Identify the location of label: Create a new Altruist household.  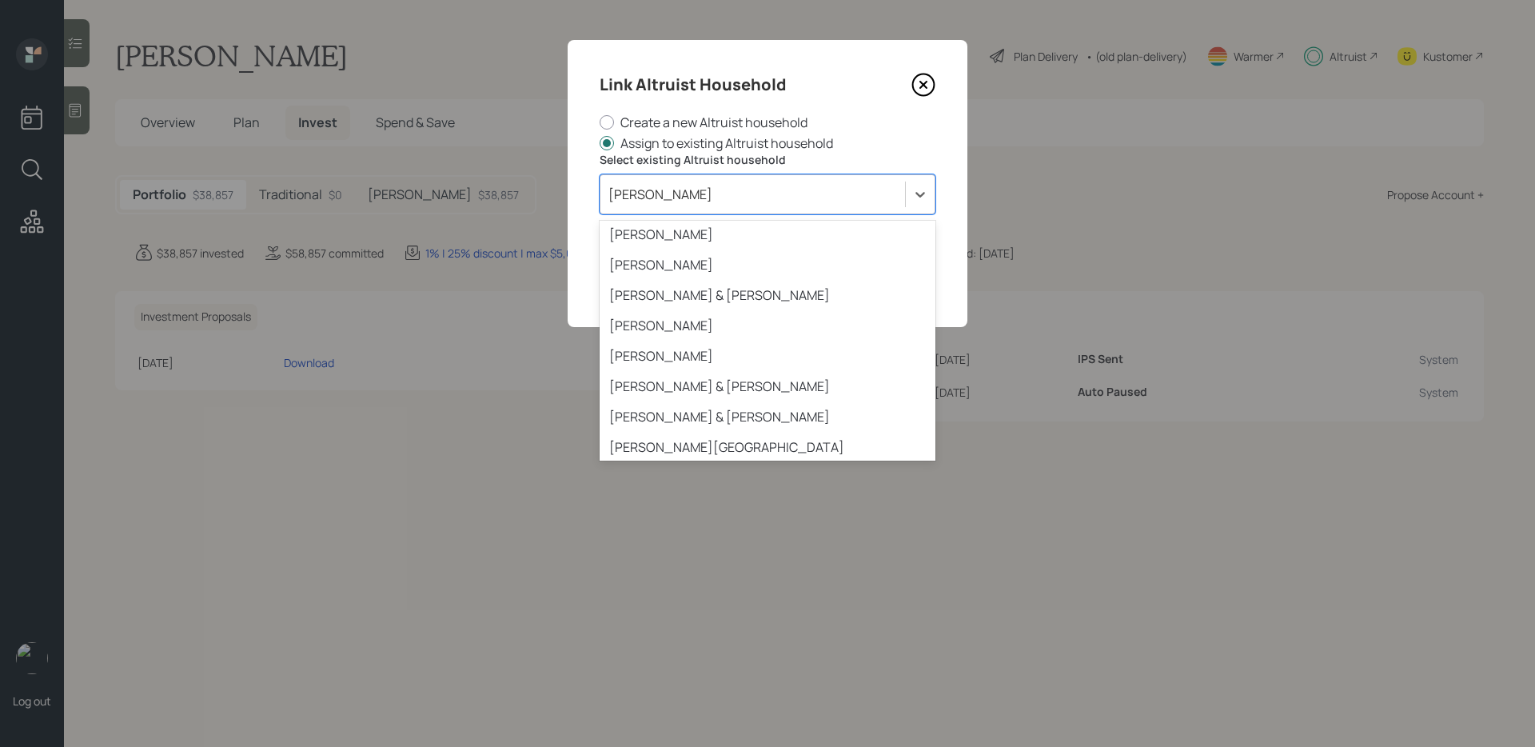
(768, 122).